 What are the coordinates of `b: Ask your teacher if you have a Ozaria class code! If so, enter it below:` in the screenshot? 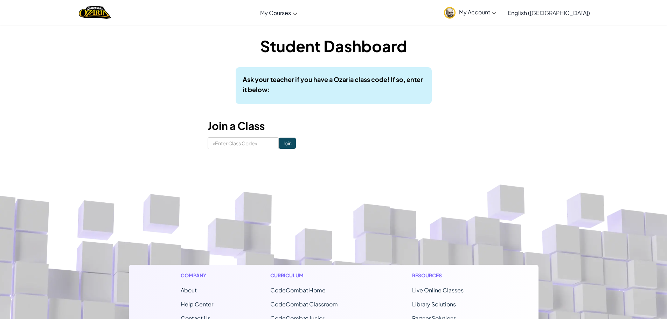 It's located at (333, 84).